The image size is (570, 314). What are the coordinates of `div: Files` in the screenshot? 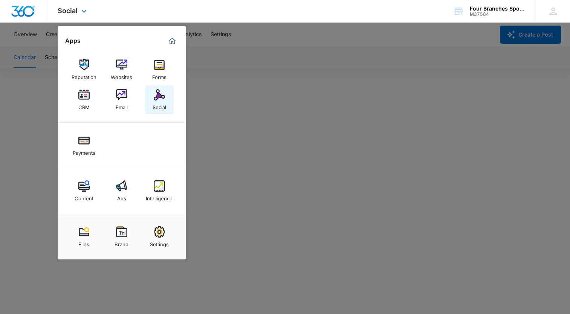 It's located at (84, 243).